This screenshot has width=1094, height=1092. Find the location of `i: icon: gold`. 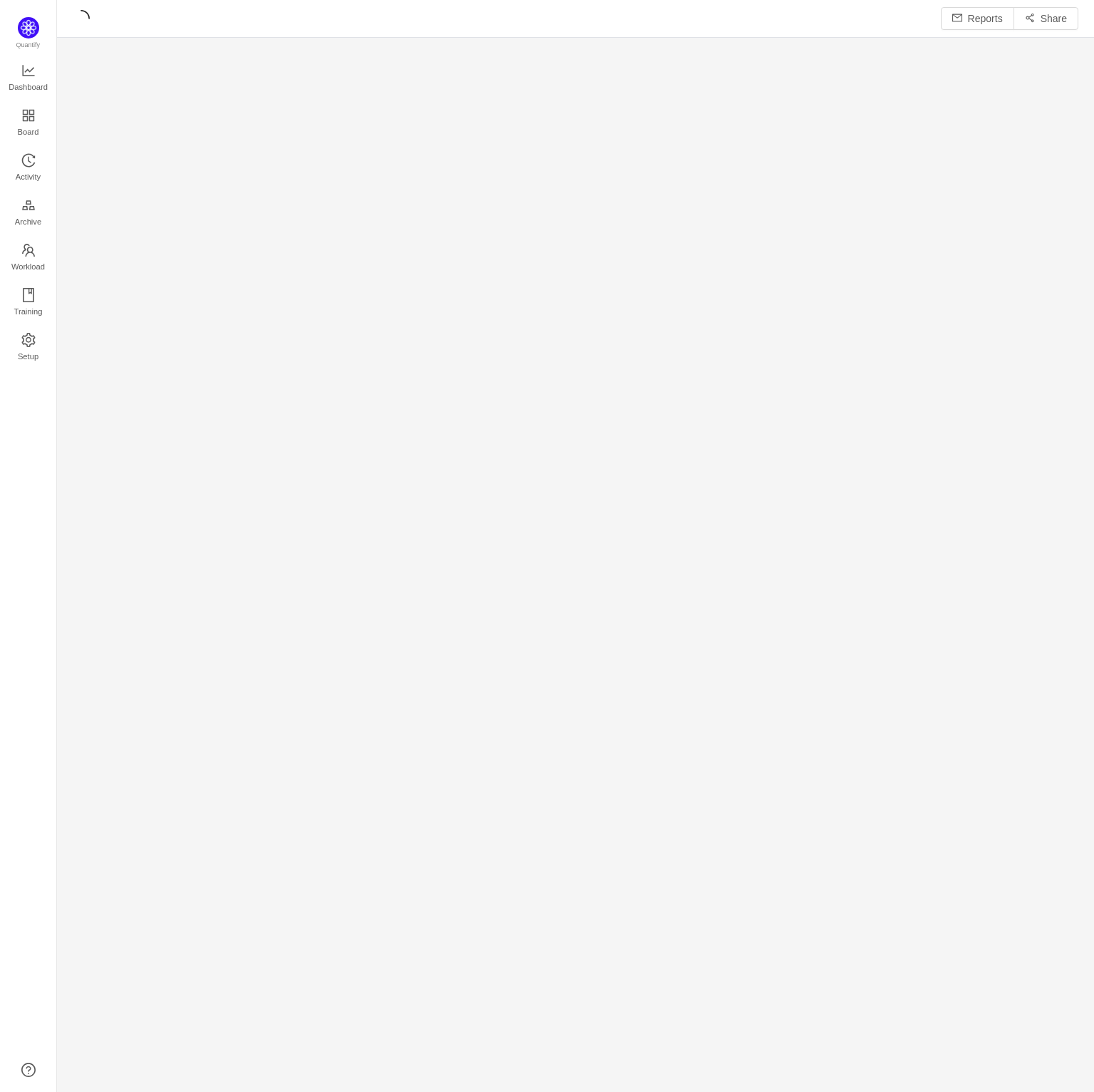

i: icon: gold is located at coordinates (29, 205).